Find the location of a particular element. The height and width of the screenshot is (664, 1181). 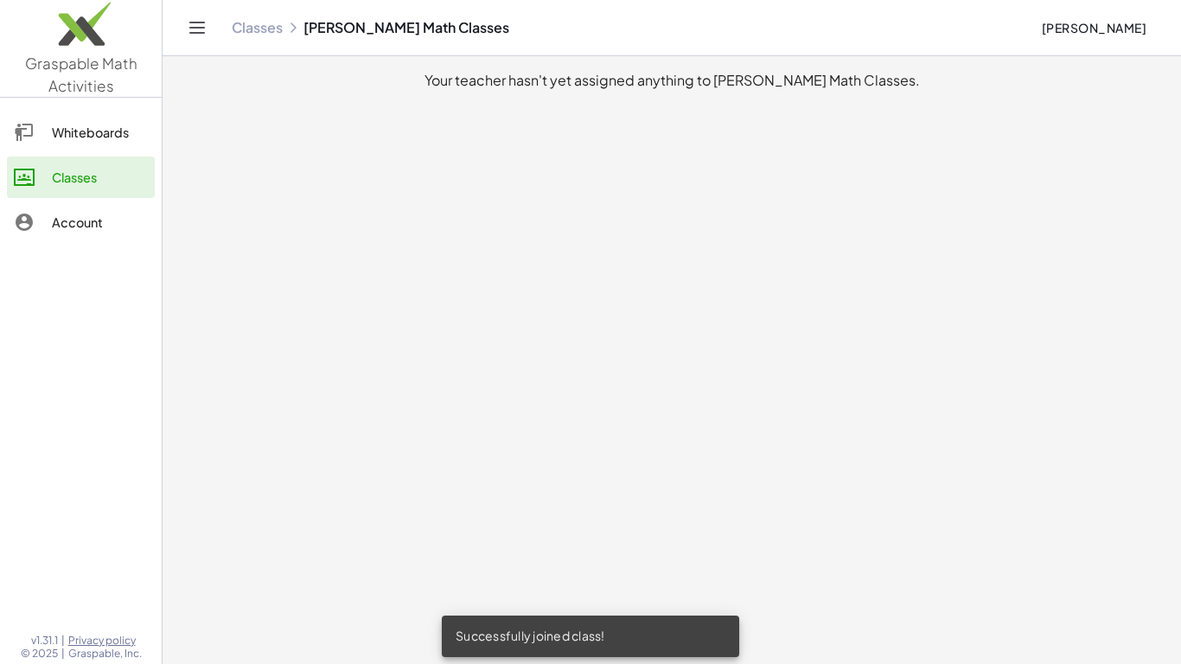

span: Graspable Math Activities is located at coordinates (81, 74).